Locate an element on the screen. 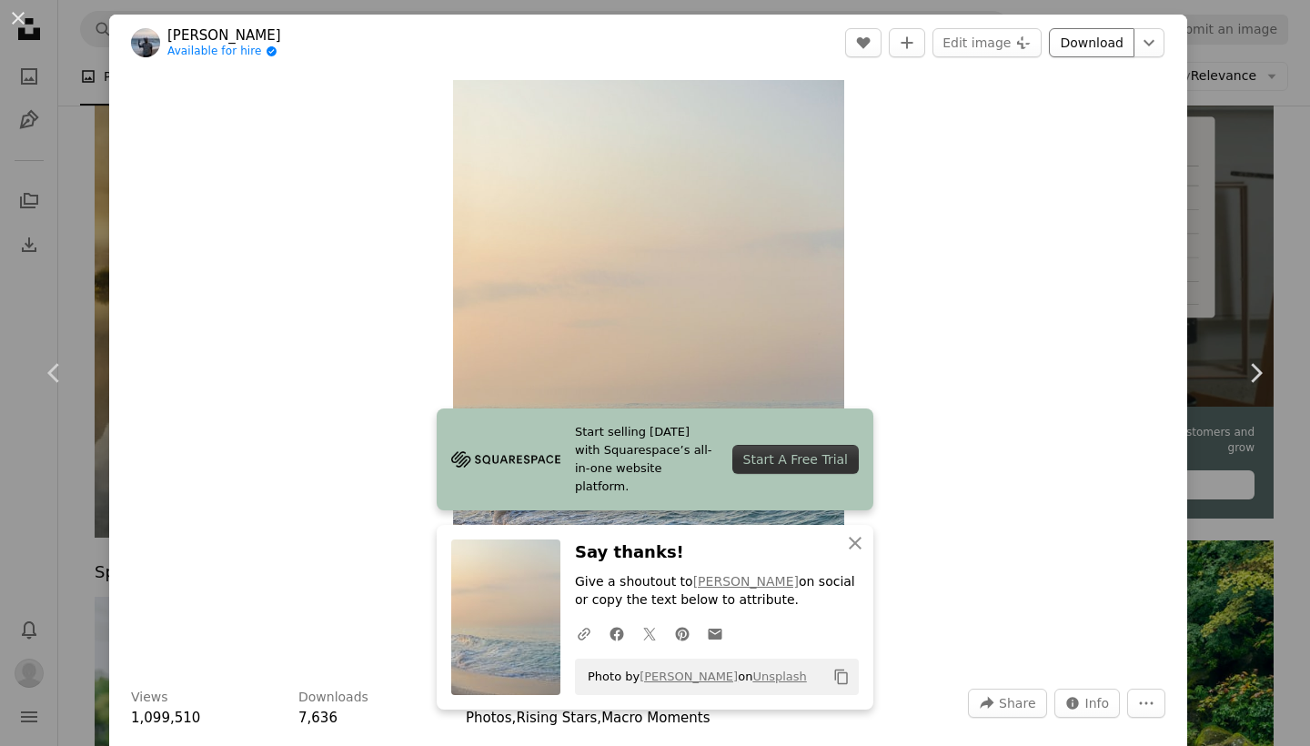 This screenshot has height=746, width=1310. button: More Actions is located at coordinates (1146, 703).